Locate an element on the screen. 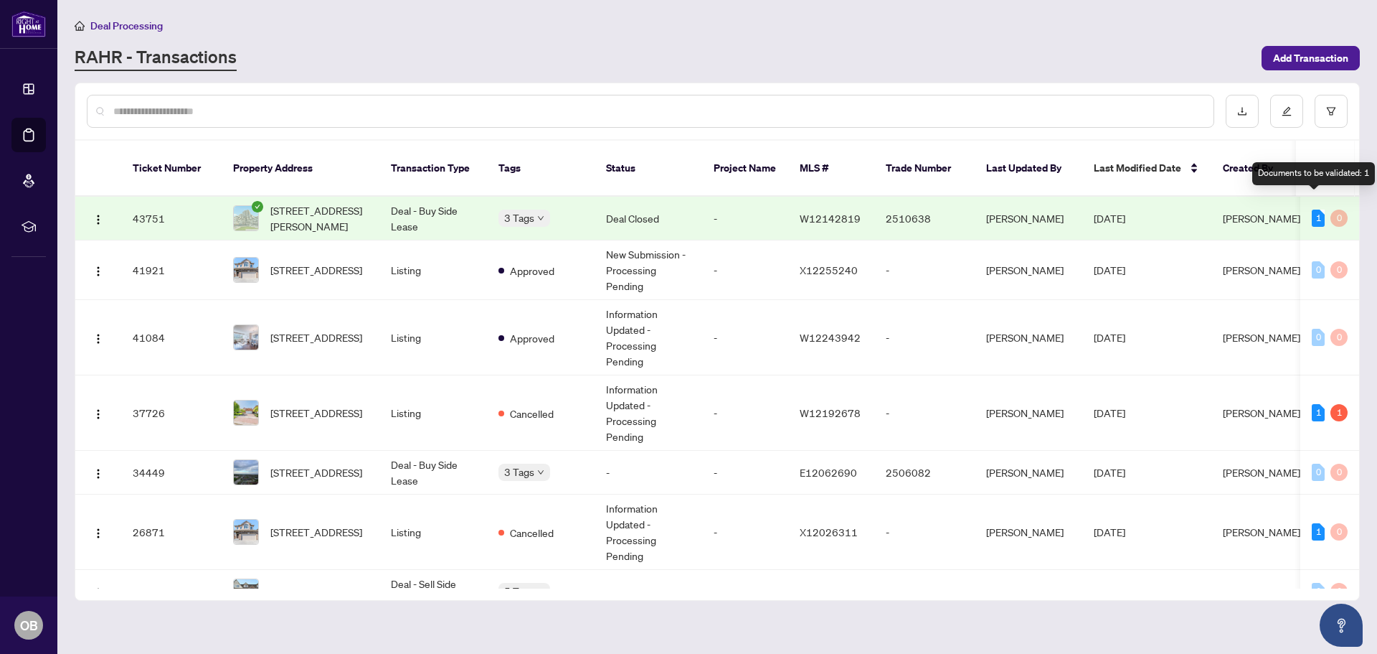  th: Ticket Number is located at coordinates (171, 169).